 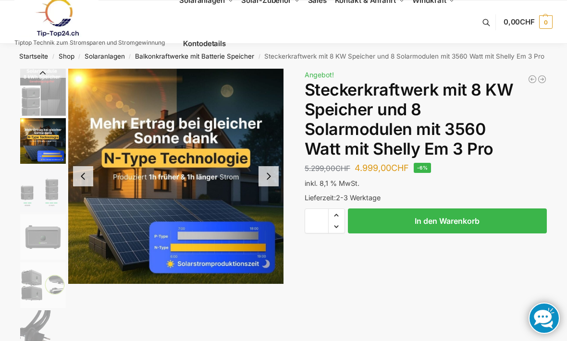 What do you see at coordinates (337, 227) in the screenshot?
I see `span: Reduce quantity` at bounding box center [337, 227].